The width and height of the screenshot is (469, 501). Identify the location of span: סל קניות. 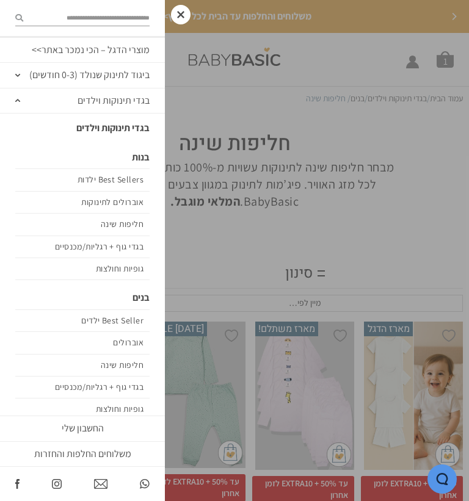
(445, 60).